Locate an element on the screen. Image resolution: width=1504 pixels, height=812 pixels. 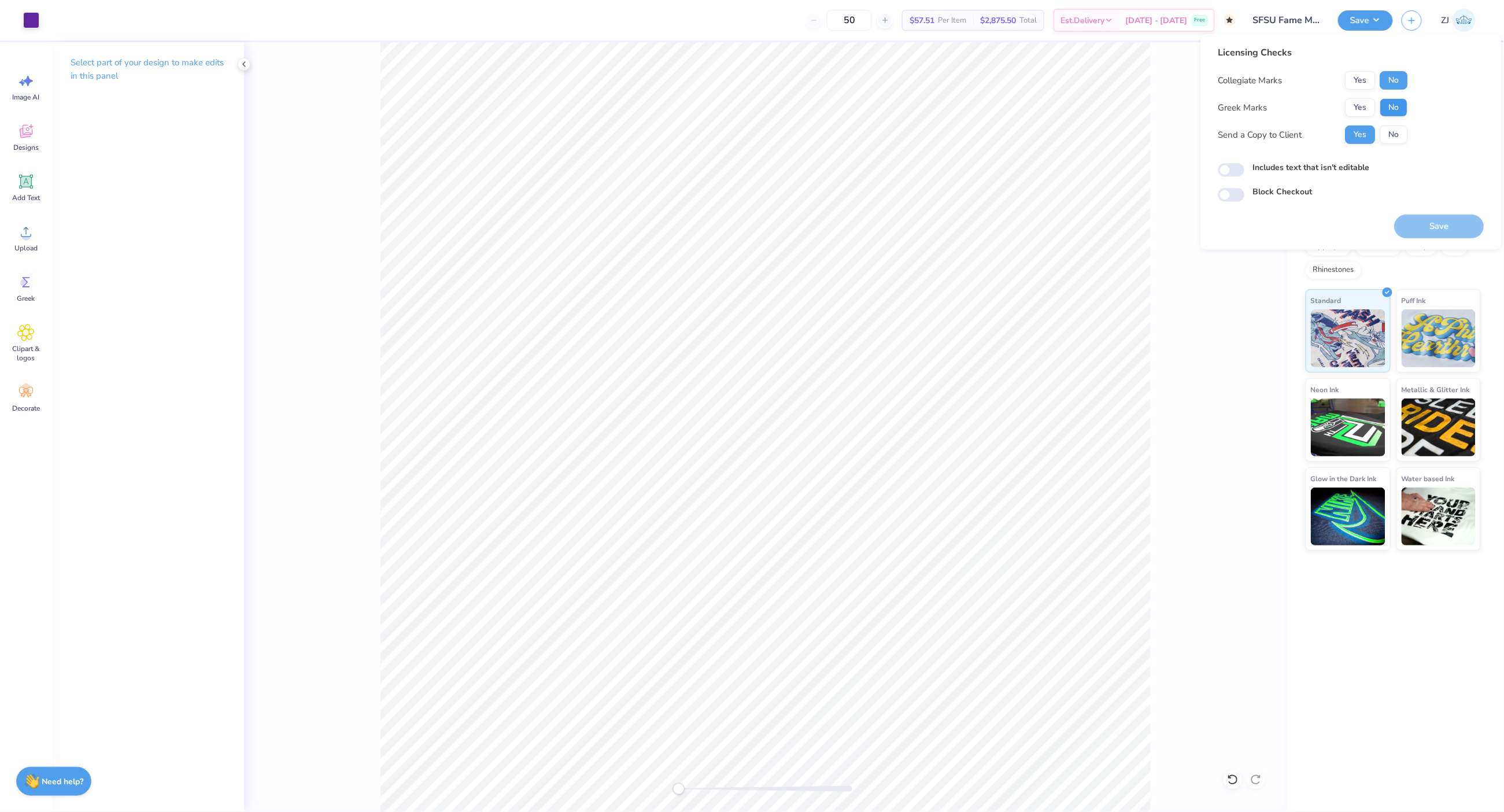
img: Zhor Junavee Antocan is located at coordinates (1463, 20).